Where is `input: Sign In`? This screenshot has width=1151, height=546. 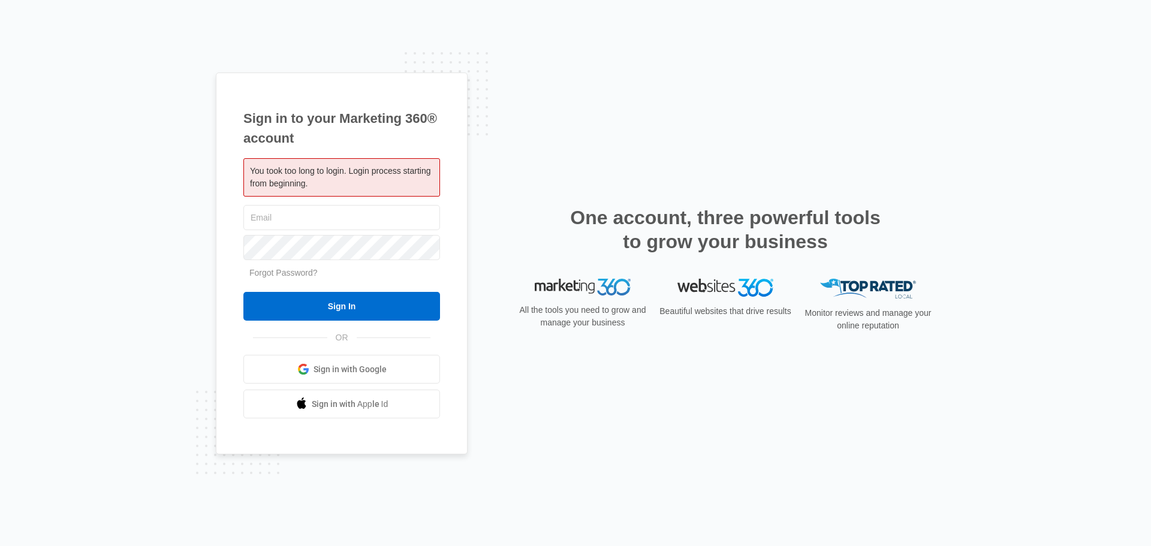
input: Sign In is located at coordinates (342, 306).